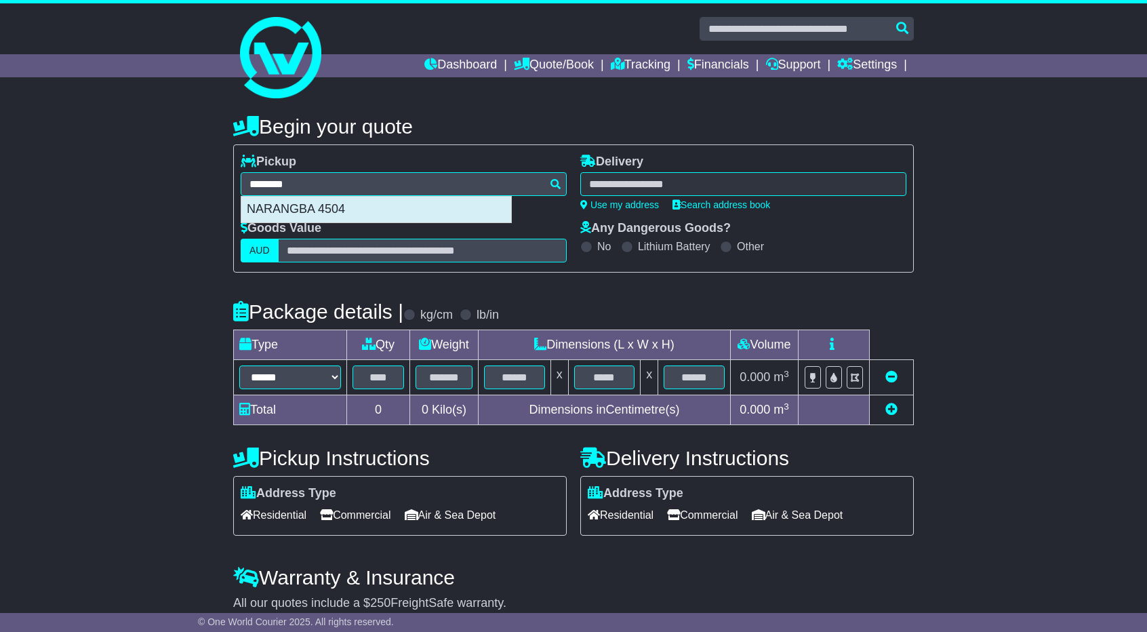 The height and width of the screenshot is (632, 1147). Describe the element at coordinates (436, 315) in the screenshot. I see `label: kg/cm` at that location.